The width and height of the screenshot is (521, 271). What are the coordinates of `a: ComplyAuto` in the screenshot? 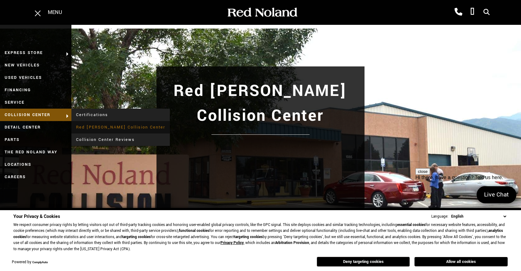 It's located at (40, 262).